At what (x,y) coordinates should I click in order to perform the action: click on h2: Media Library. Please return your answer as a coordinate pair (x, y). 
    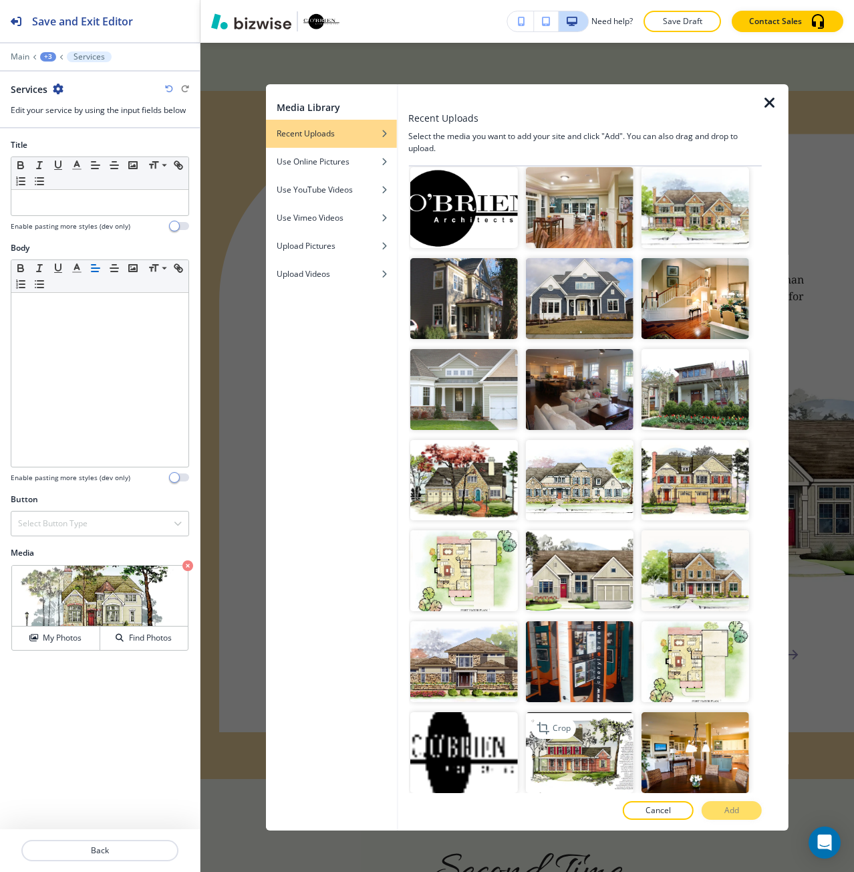
    Looking at the image, I should click on (308, 107).